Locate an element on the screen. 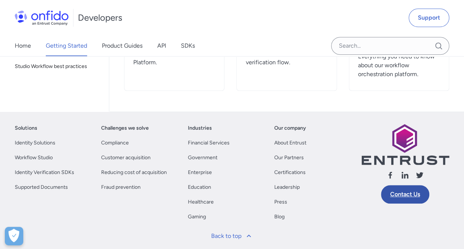 This screenshot has height=249, width=464. a: Follow us facebook is located at coordinates (390, 176).